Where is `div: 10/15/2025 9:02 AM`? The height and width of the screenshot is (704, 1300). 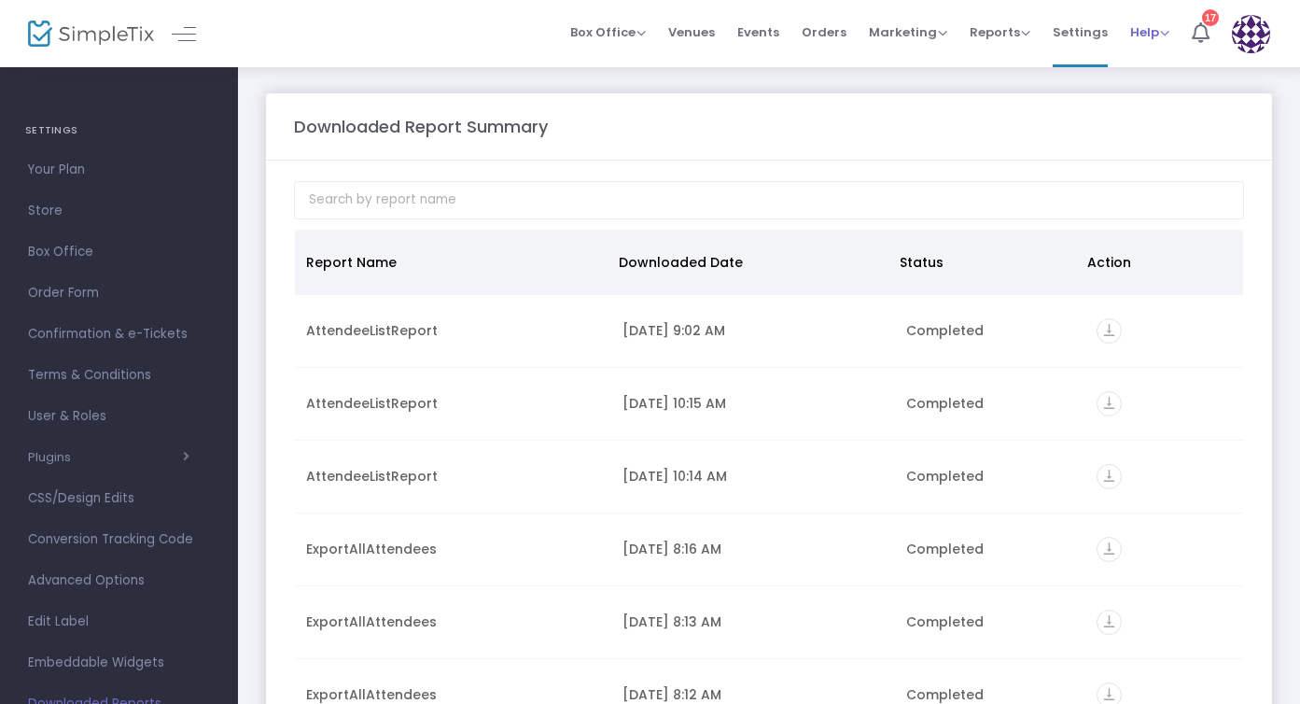
div: 10/15/2025 9:02 AM is located at coordinates (753, 330).